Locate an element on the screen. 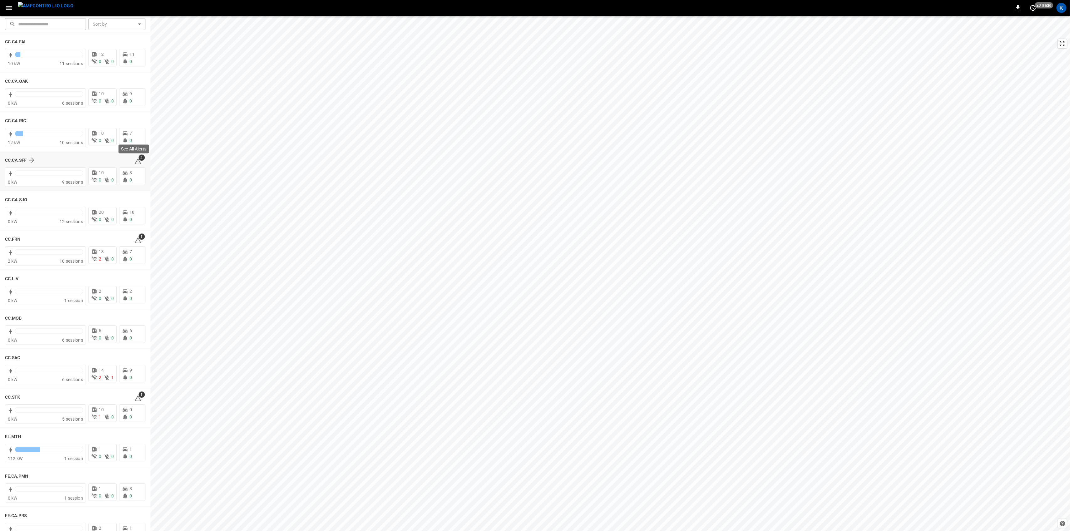 This screenshot has height=531, width=1070. h6: CC.MOD is located at coordinates (13, 319).